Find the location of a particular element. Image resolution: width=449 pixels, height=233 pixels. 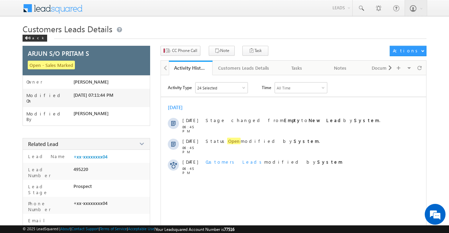

span: Activity Type is located at coordinates (180, 87).